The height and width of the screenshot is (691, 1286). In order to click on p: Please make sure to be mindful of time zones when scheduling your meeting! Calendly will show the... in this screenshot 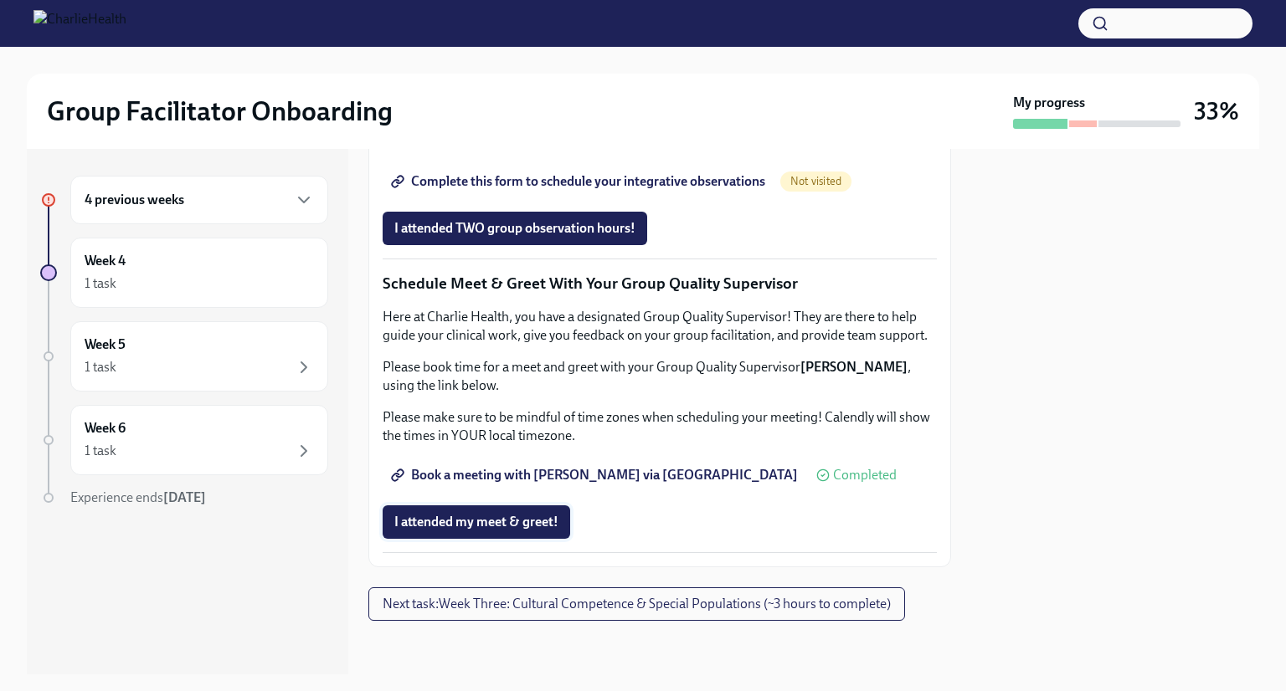, I will do `click(660, 427)`.